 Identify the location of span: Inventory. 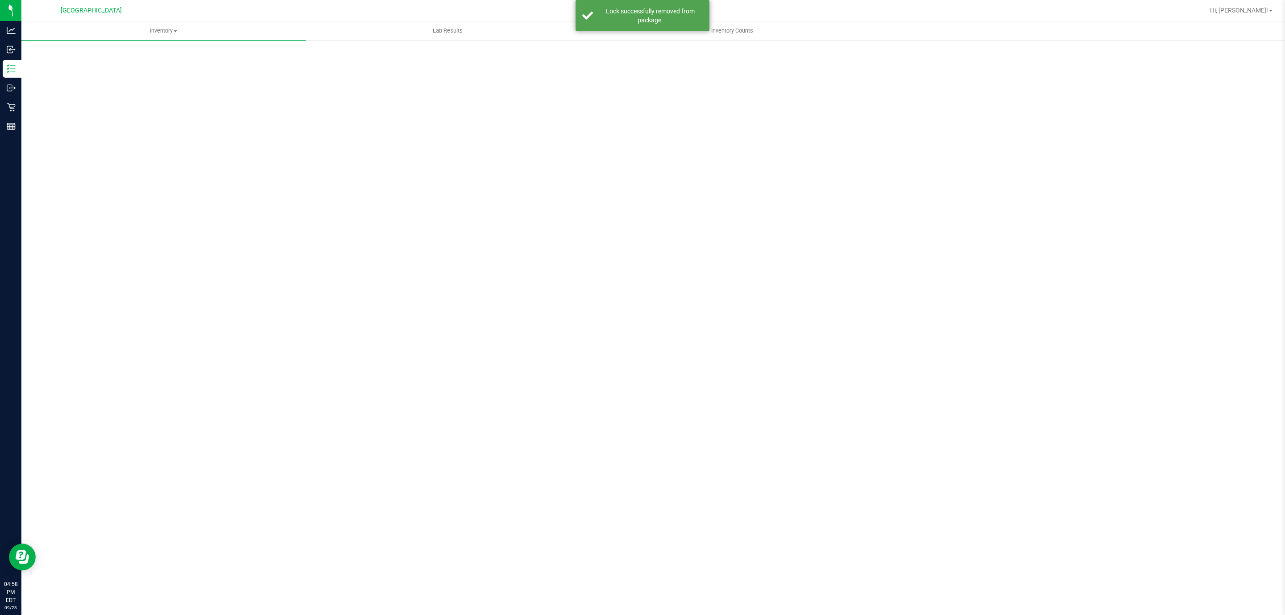
(163, 31).